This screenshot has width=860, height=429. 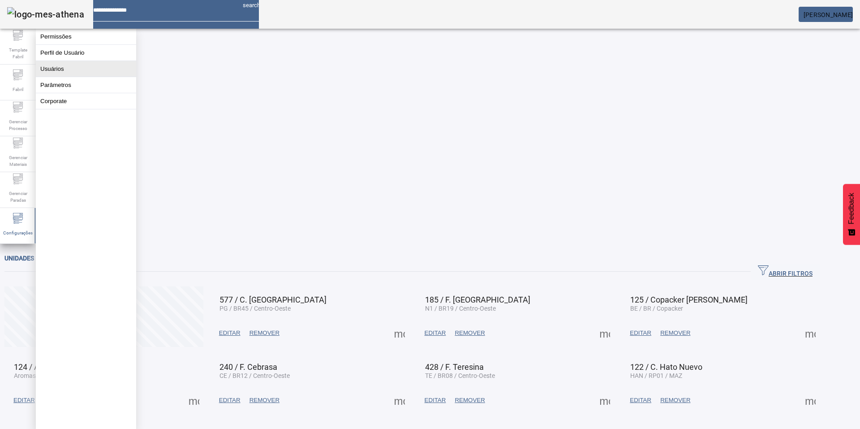 What do you see at coordinates (18, 197) in the screenshot?
I see `span: Gerenciar Paradas` at bounding box center [18, 197].